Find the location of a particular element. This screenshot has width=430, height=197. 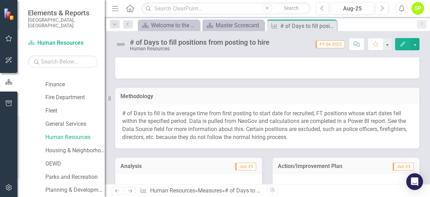

div: Master Scorecard is located at coordinates (239, 25).